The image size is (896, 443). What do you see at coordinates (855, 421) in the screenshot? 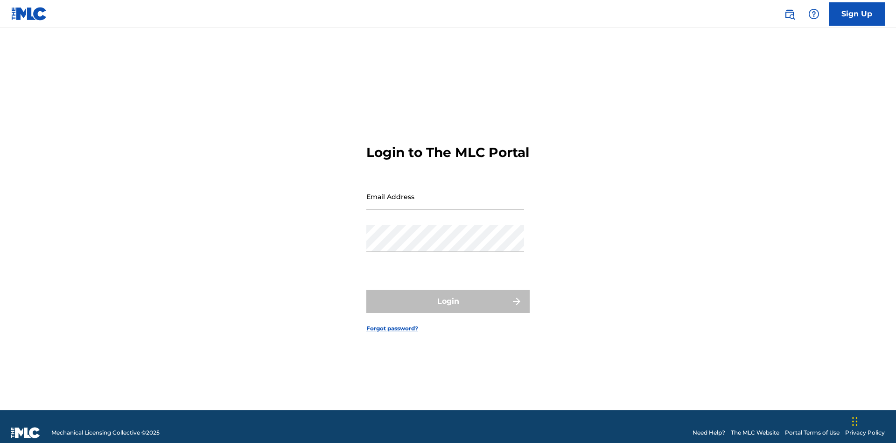
I see `div: Drag` at bounding box center [855, 421].